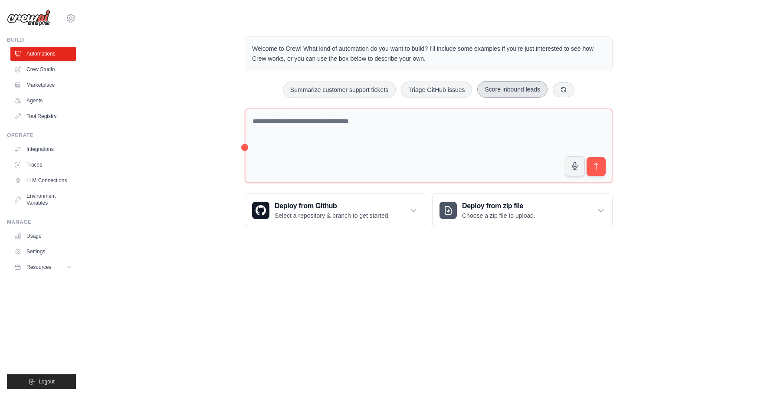  What do you see at coordinates (41, 222) in the screenshot?
I see `div: Manage` at bounding box center [41, 222].